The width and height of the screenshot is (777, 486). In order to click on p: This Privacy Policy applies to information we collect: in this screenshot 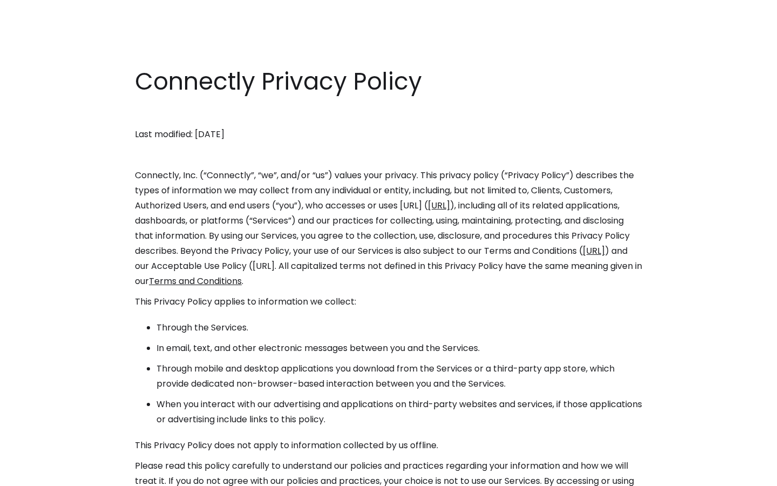, I will do `click(388, 302)`.